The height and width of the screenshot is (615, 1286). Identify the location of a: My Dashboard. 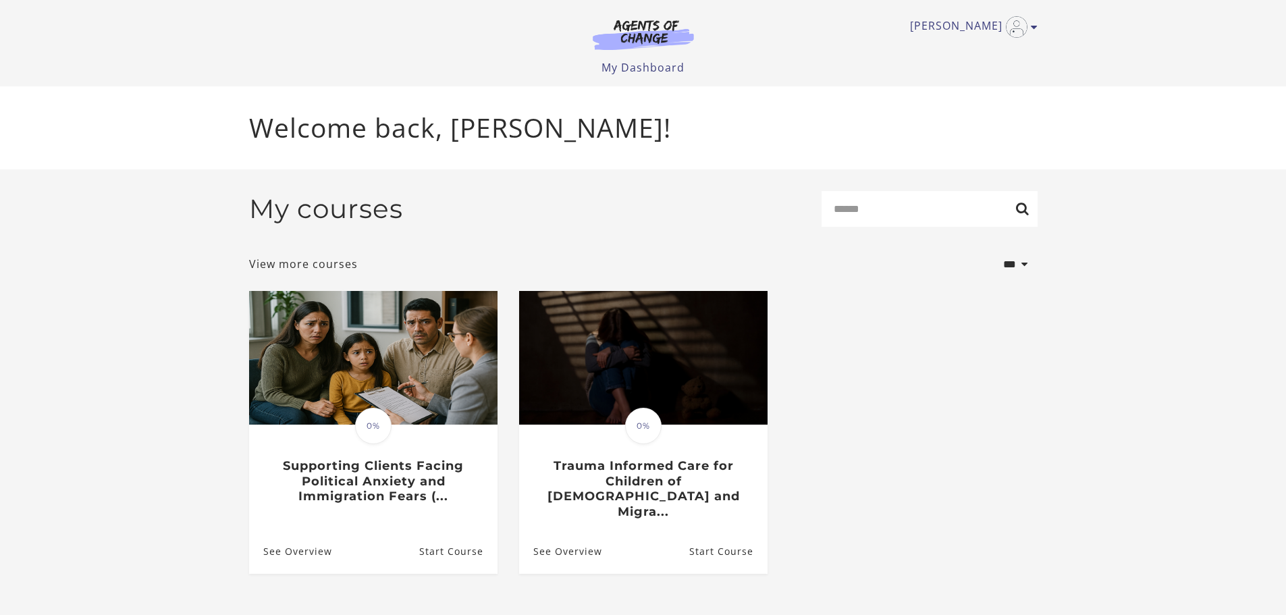
(643, 68).